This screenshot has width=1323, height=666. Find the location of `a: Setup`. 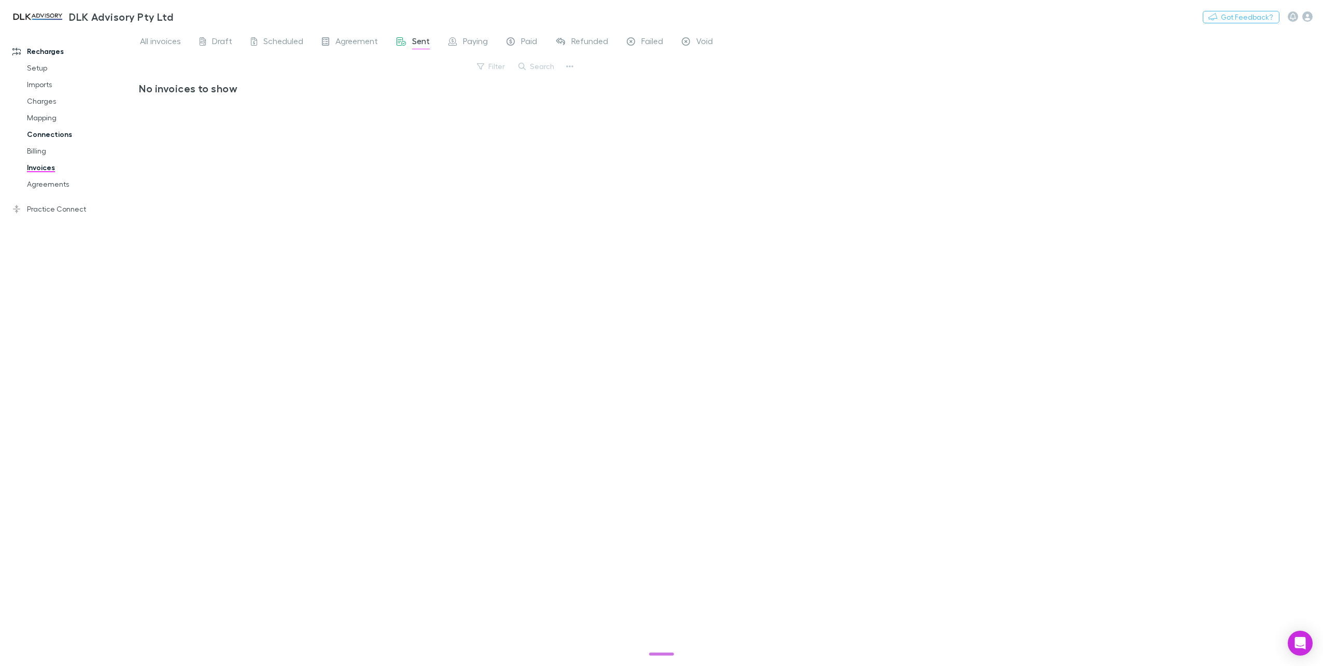

a: Setup is located at coordinates (80, 68).